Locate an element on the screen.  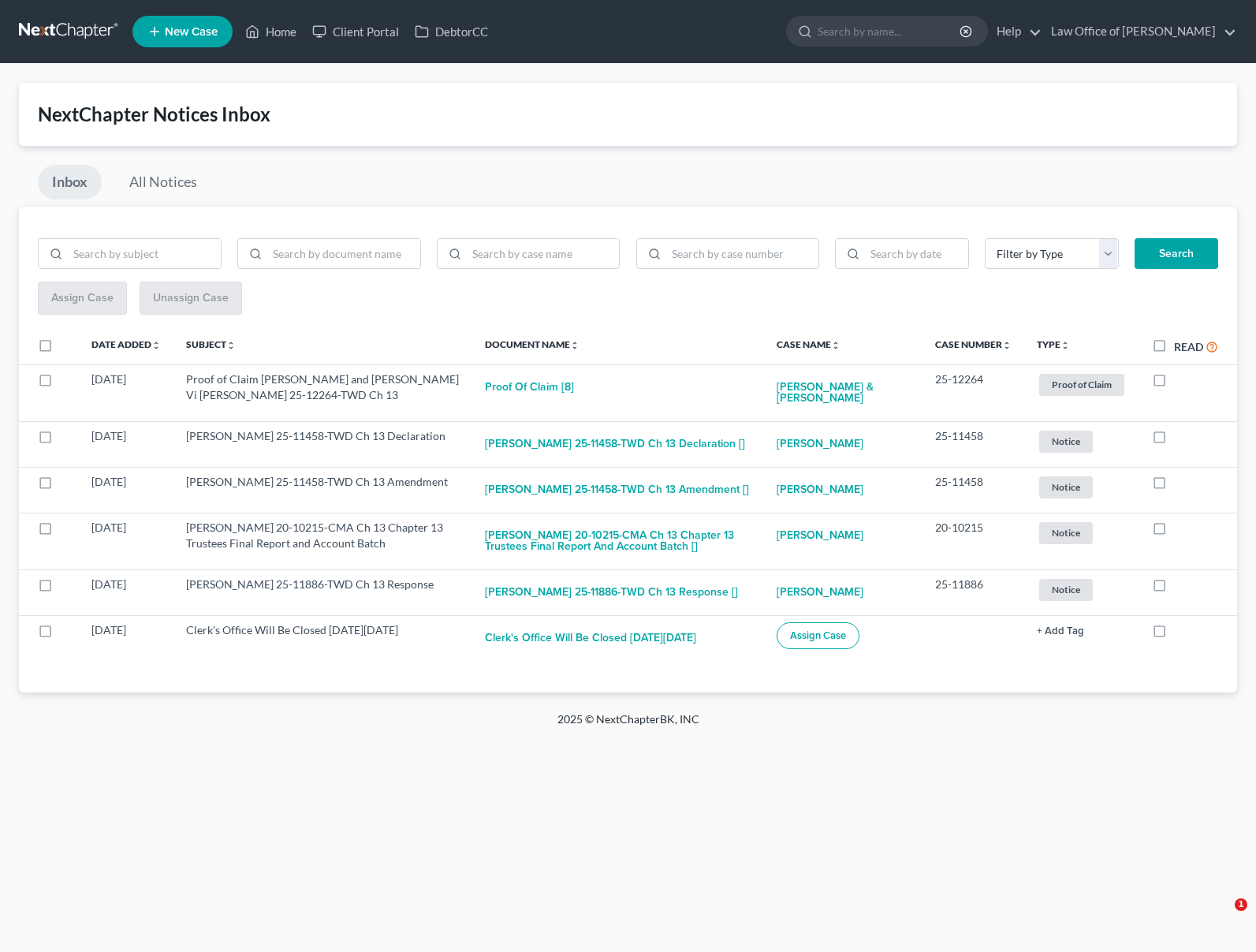
a: Proof of Claim is located at coordinates (1082, 384).